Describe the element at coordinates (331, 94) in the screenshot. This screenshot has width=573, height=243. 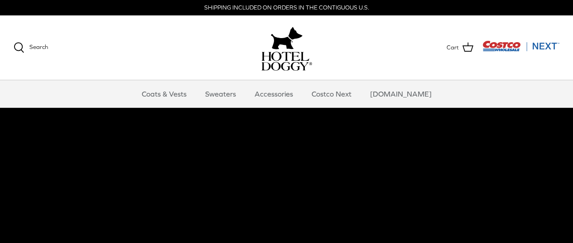
I see `a: Costco Next` at that location.